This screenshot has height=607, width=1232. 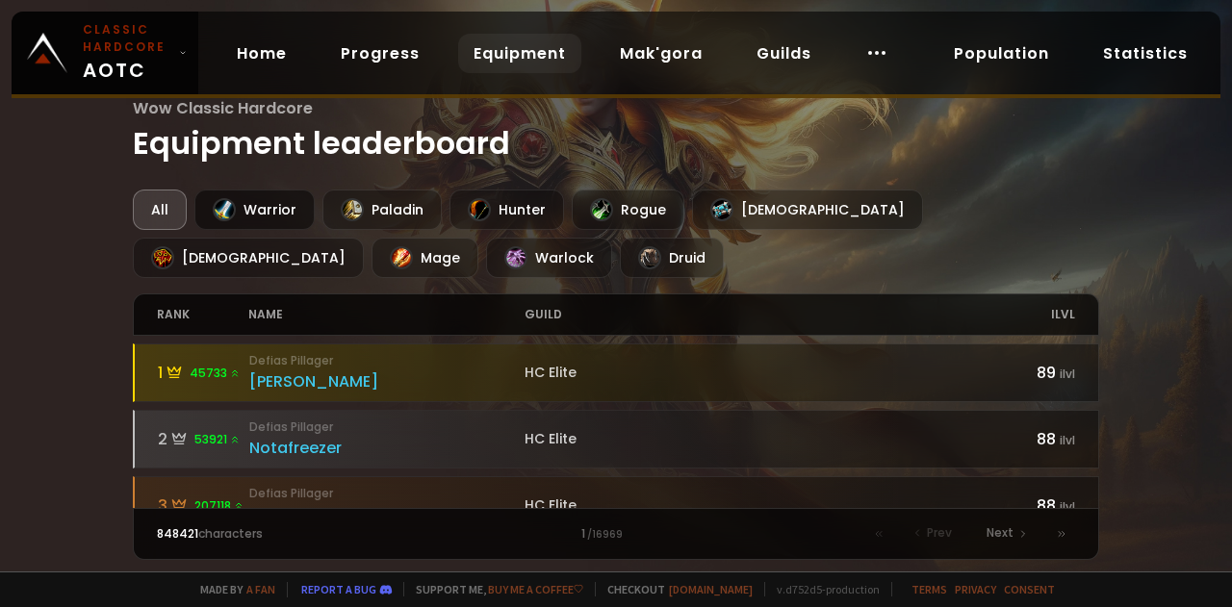 What do you see at coordinates (975, 589) in the screenshot?
I see `a: Privacy` at bounding box center [975, 589].